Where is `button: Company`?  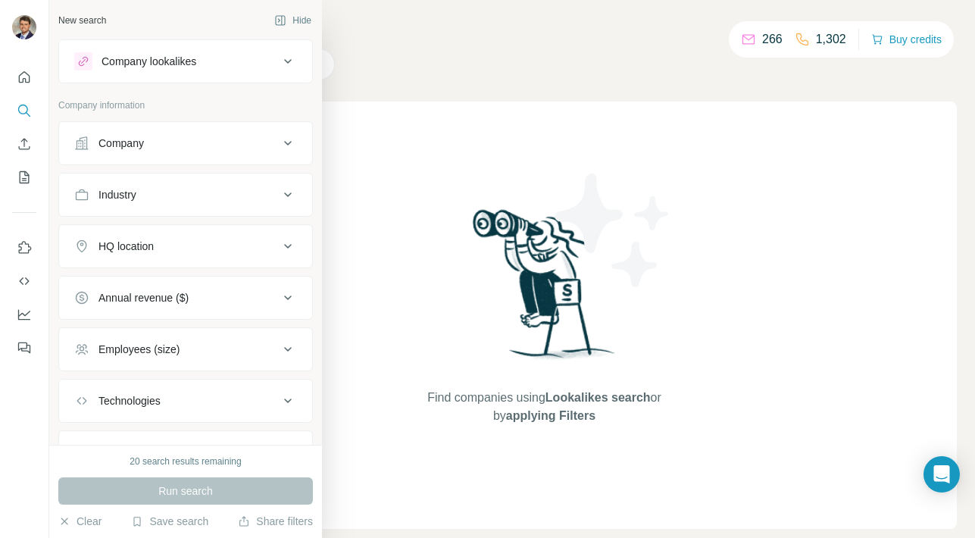
button: Company is located at coordinates (186, 143).